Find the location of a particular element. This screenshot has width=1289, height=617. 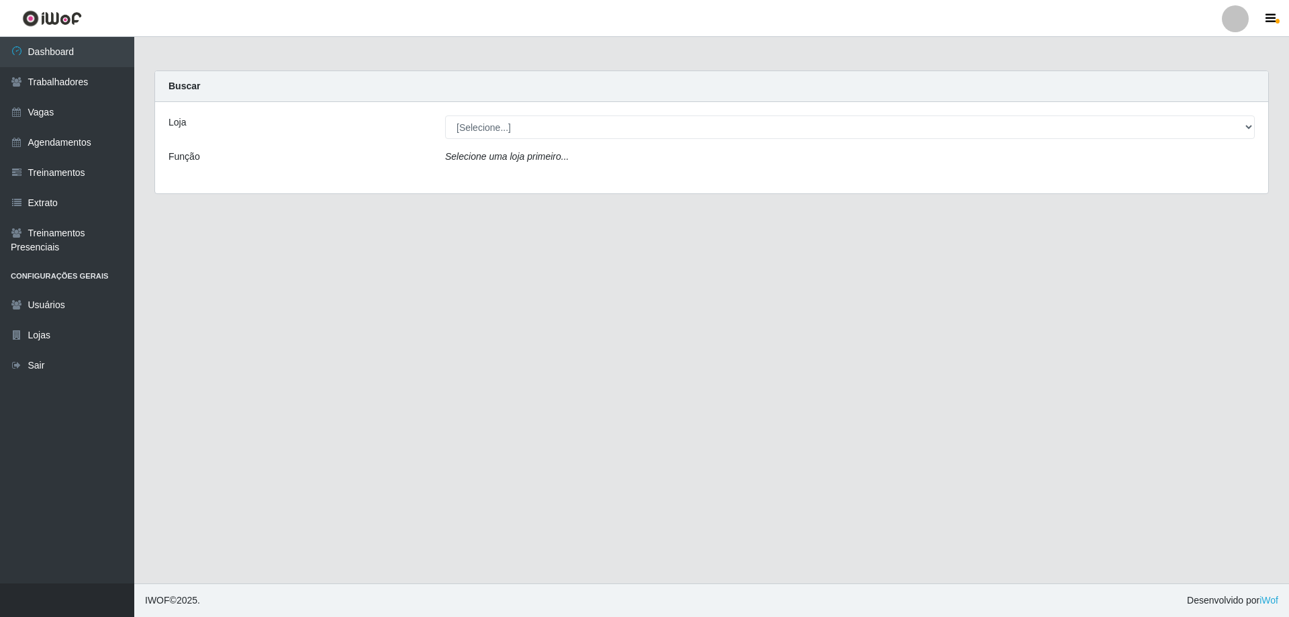

strong: Buscar is located at coordinates (184, 86).